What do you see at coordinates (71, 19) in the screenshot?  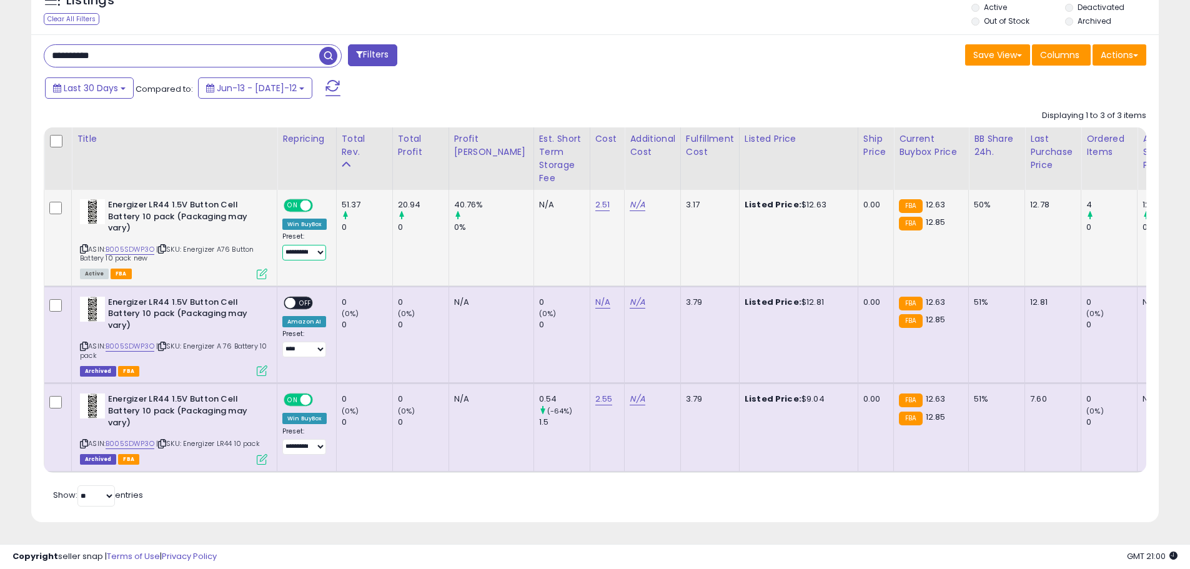 I see `div: Clear All Filters` at bounding box center [71, 19].